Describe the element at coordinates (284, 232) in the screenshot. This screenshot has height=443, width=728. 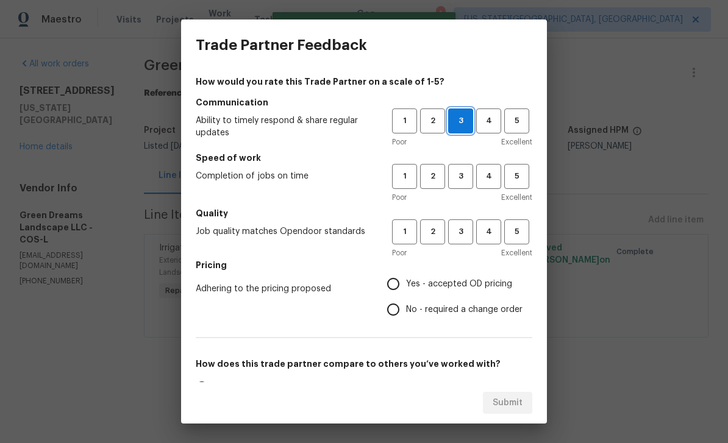
I see `span: Job quality matches Opendoor standards` at that location.